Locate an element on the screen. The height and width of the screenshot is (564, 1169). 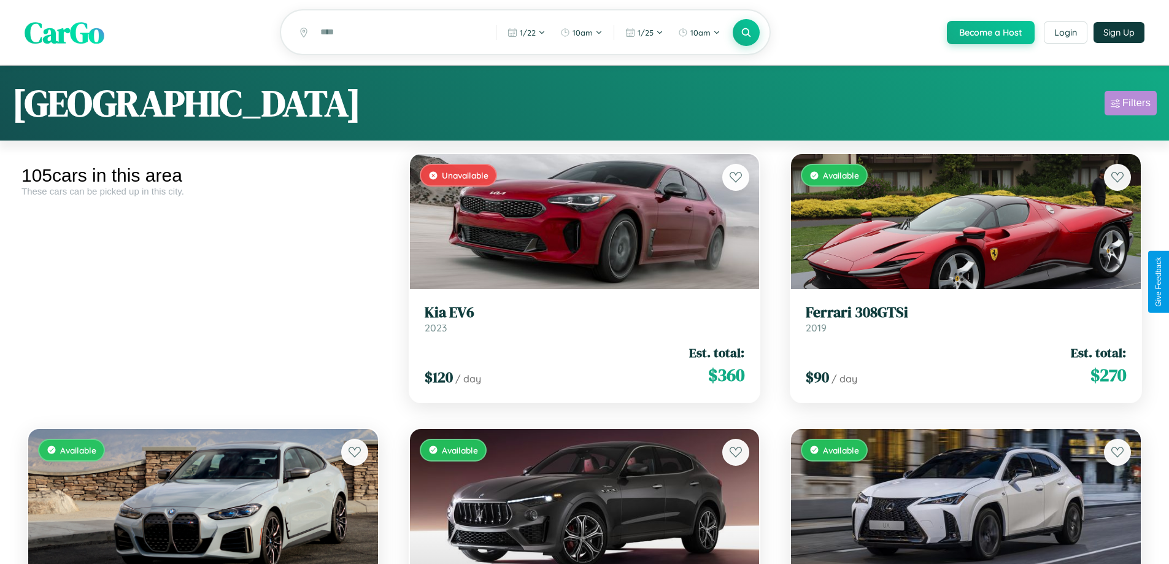
a: Kia EV62023 is located at coordinates (585, 319).